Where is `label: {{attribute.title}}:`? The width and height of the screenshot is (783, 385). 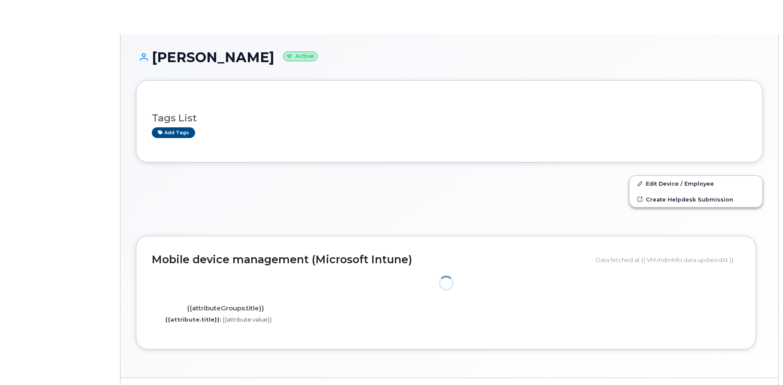 label: {{attribute.title}}: is located at coordinates (193, 319).